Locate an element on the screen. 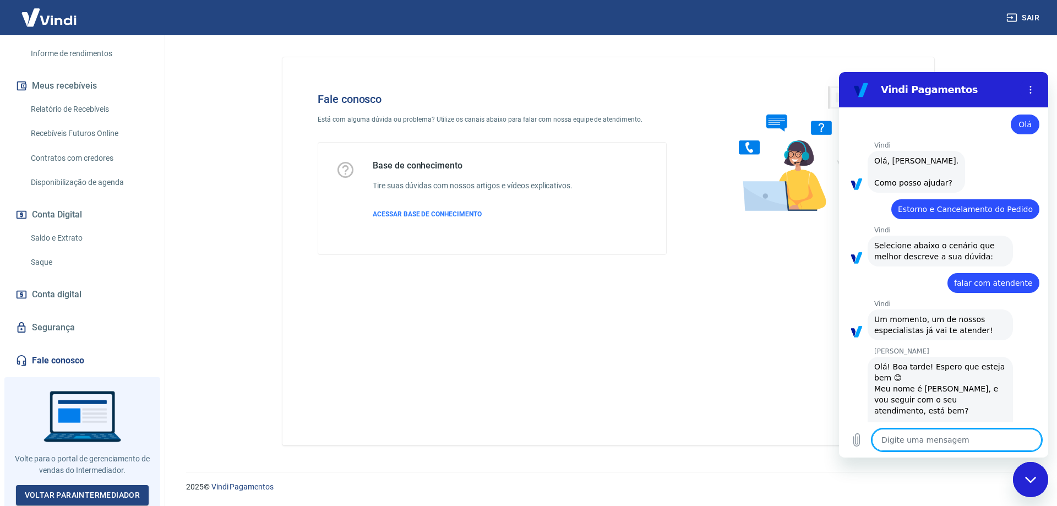 This screenshot has width=1057, height=506. p: Está com alguma dúvida ou problema? Utilize os canais abaixo para falar com nossa equipe de atend... is located at coordinates (492, 119).